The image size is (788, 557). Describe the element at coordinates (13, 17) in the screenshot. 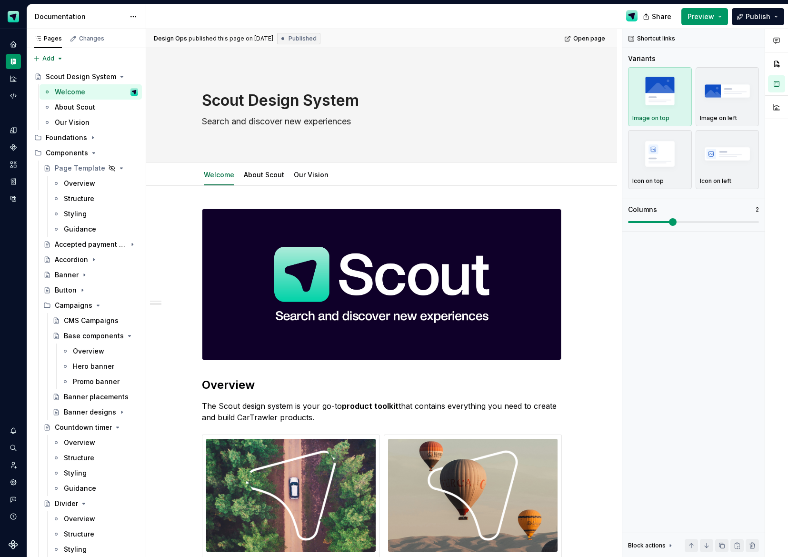

I see `img: e611c74b-76fc-4ef0-bafa-dc494cd4cb8a.png` at that location.